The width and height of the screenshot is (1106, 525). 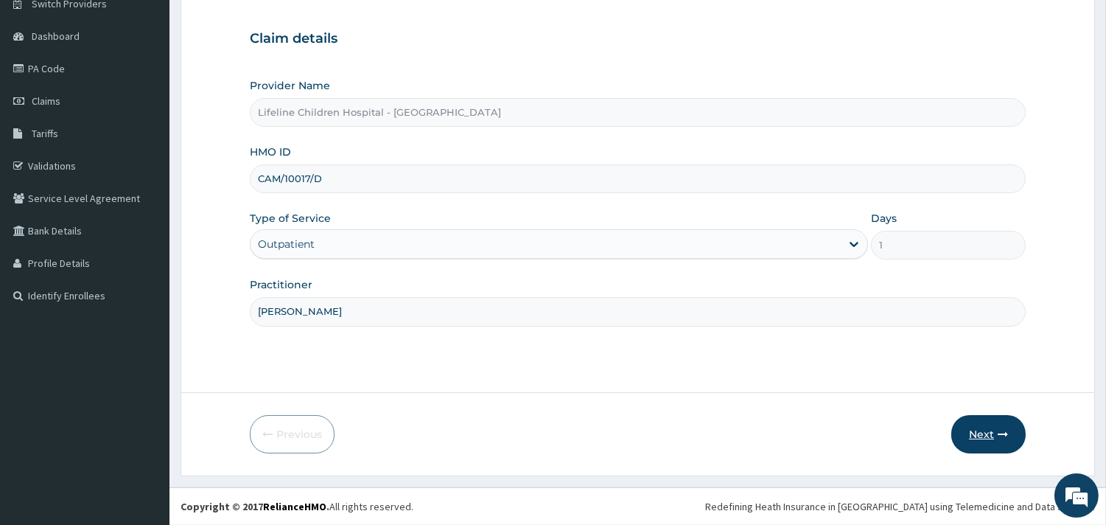 I want to click on span: Claims, so click(x=46, y=101).